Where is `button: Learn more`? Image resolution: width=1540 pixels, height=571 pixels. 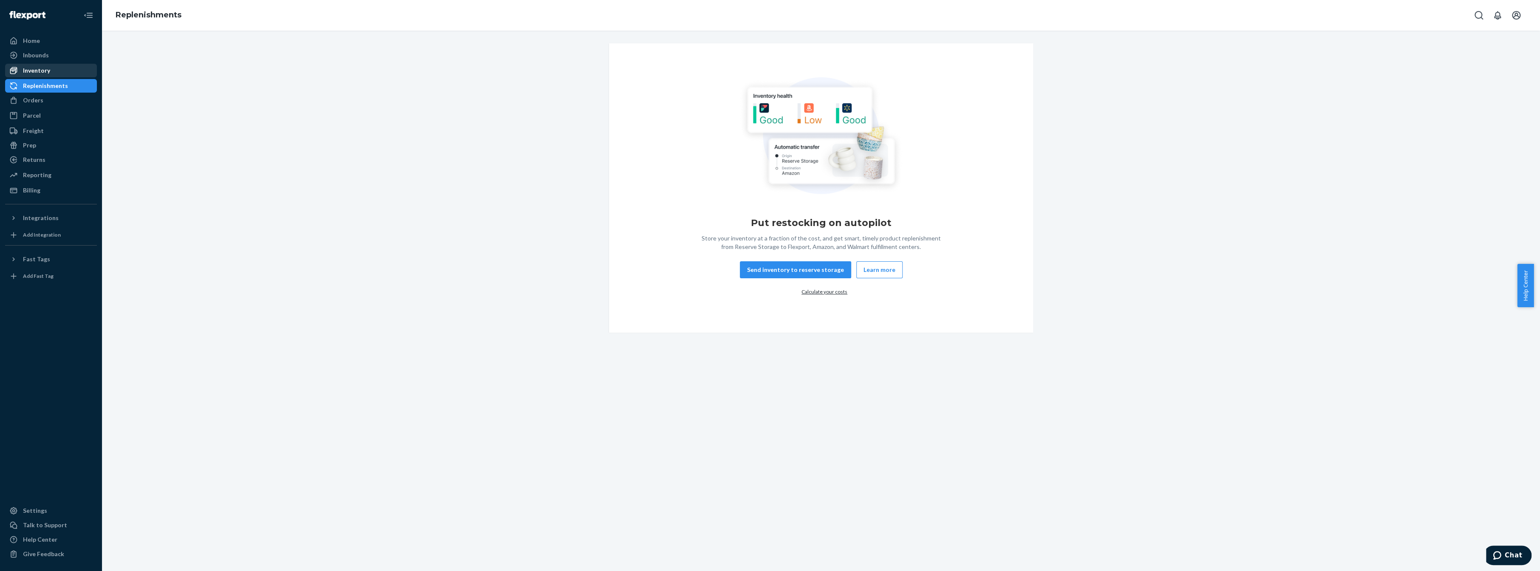 button: Learn more is located at coordinates (879, 270).